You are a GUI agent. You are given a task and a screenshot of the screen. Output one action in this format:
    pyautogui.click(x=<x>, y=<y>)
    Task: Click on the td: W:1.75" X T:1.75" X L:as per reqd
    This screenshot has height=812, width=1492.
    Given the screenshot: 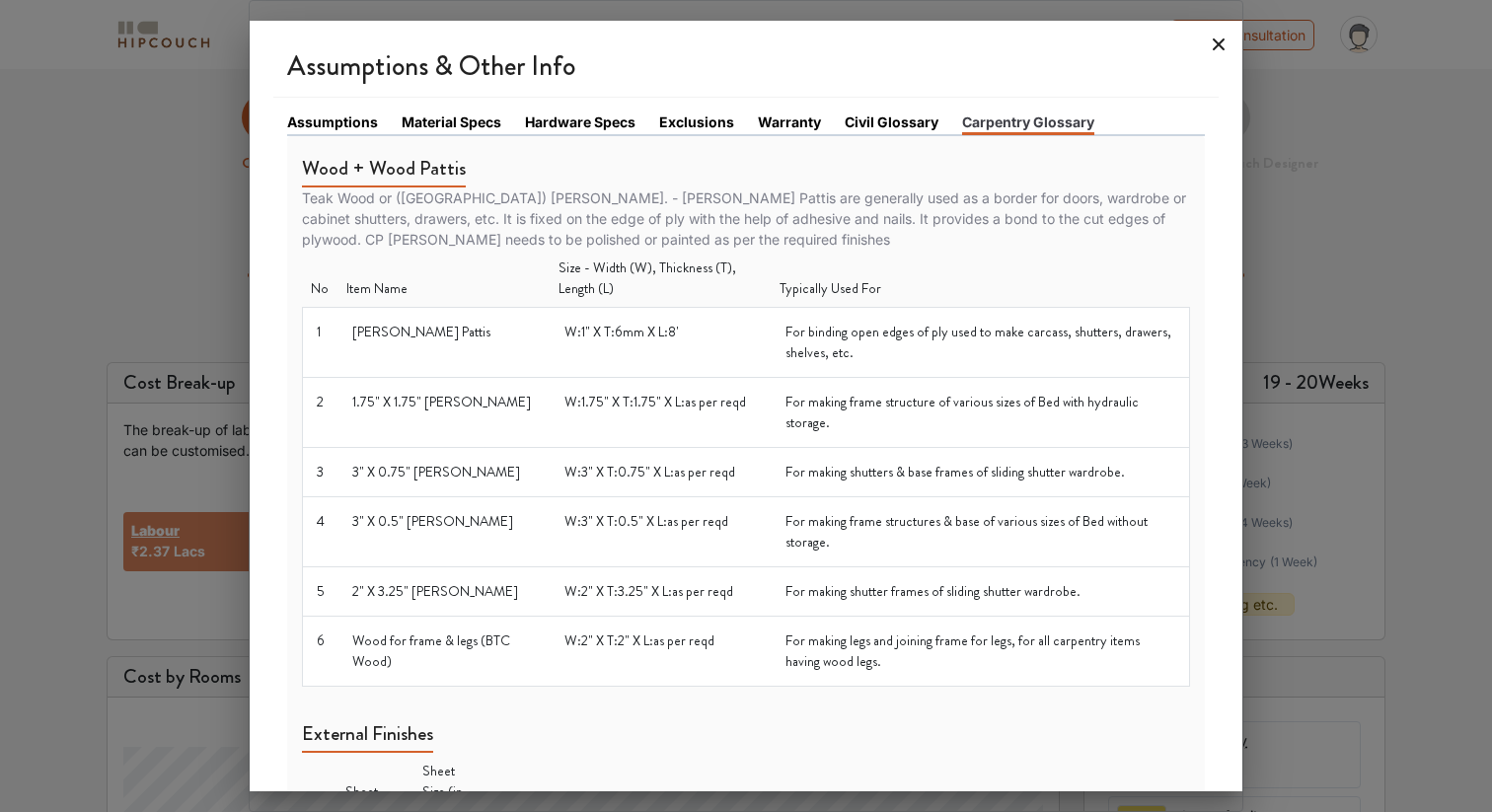 What is the action you would take?
    pyautogui.click(x=661, y=412)
    